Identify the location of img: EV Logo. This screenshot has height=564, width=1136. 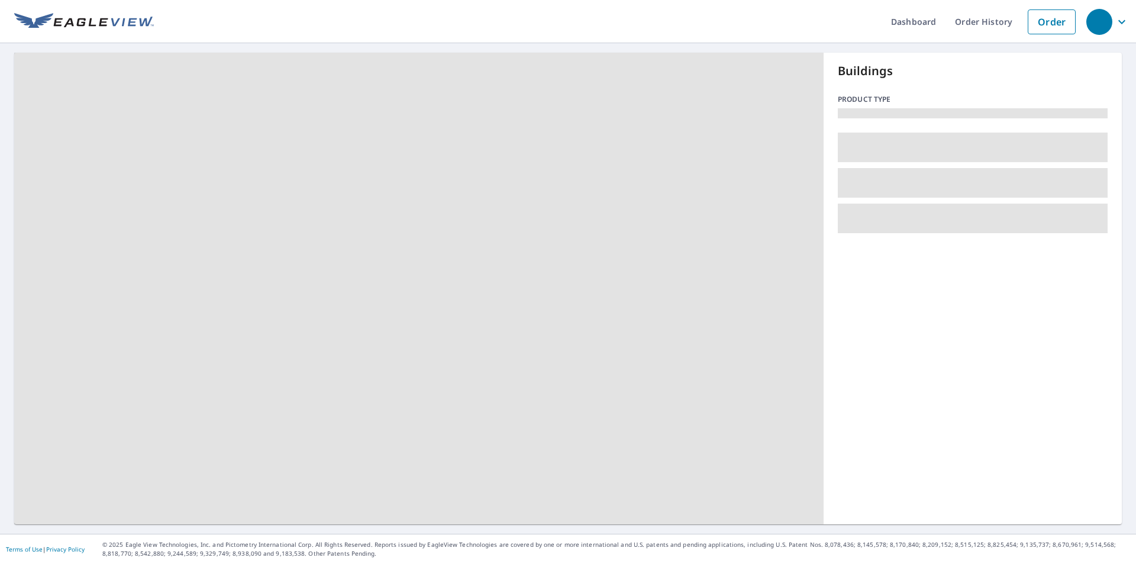
(84, 22).